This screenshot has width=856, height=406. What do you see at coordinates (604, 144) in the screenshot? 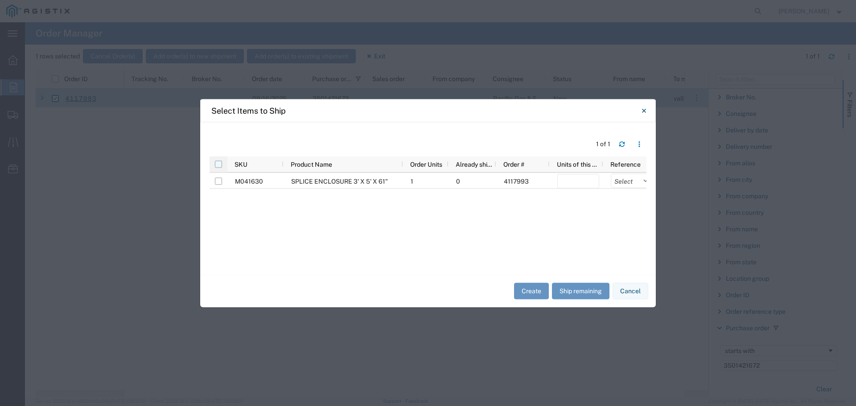
I see `div: 1 of 1` at bounding box center [604, 144].